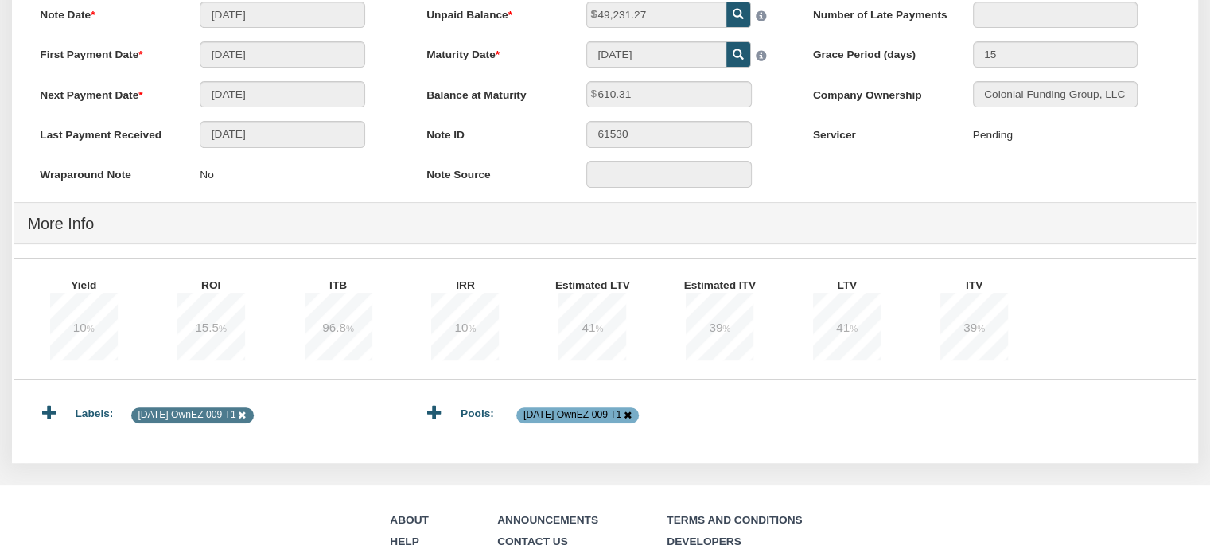 Image resolution: width=1210 pixels, height=553 pixels. What do you see at coordinates (492, 91) in the screenshot?
I see `label: Balance at Maturity` at bounding box center [492, 91].